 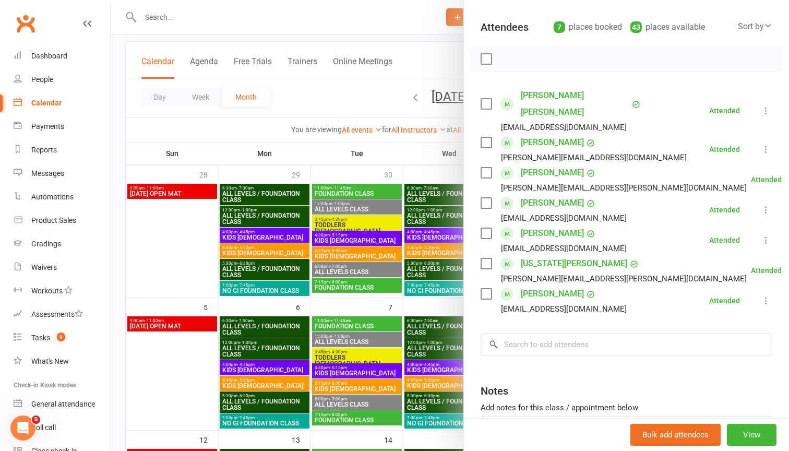 What do you see at coordinates (667, 27) in the screenshot?
I see `div: places available` at bounding box center [667, 27].